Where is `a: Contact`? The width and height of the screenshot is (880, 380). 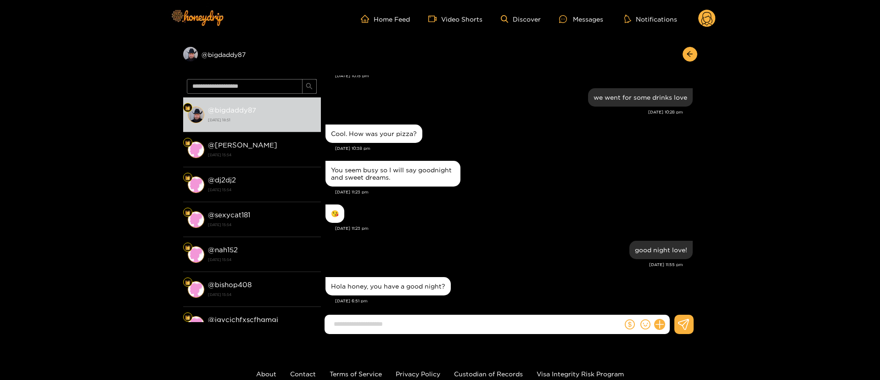
a: Contact is located at coordinates (303, 373).